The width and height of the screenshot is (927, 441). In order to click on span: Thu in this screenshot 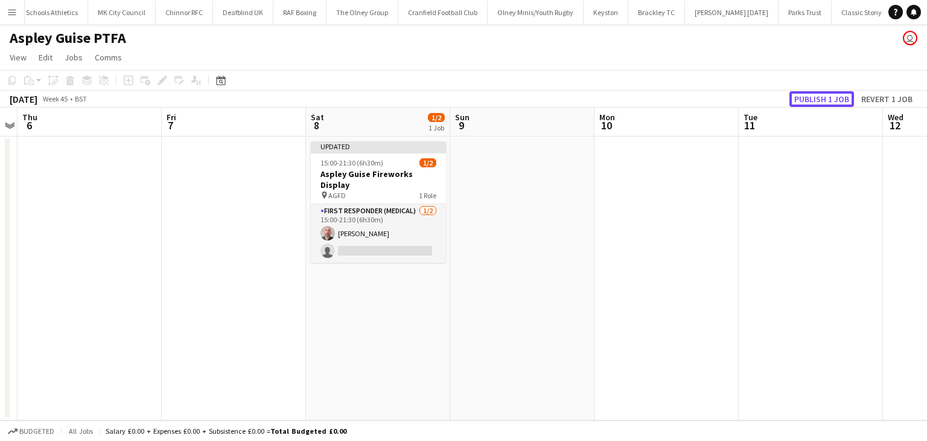, I will do `click(30, 117)`.